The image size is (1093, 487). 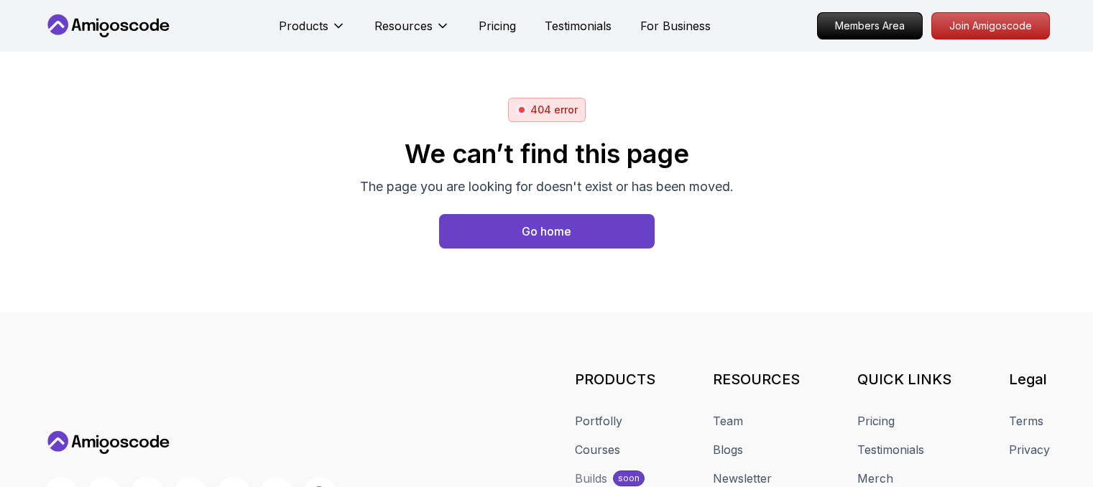 I want to click on a: Portfolly, so click(x=599, y=421).